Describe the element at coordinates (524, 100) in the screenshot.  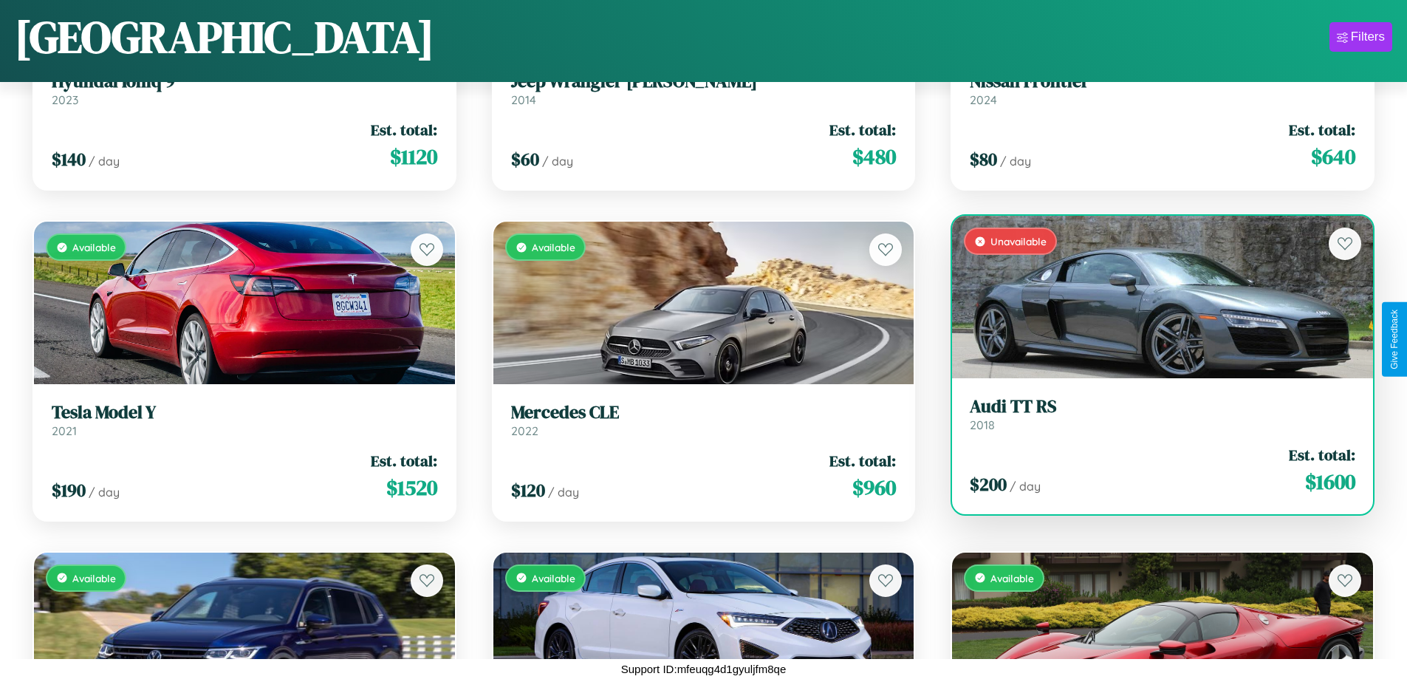
I see `span: 2014` at that location.